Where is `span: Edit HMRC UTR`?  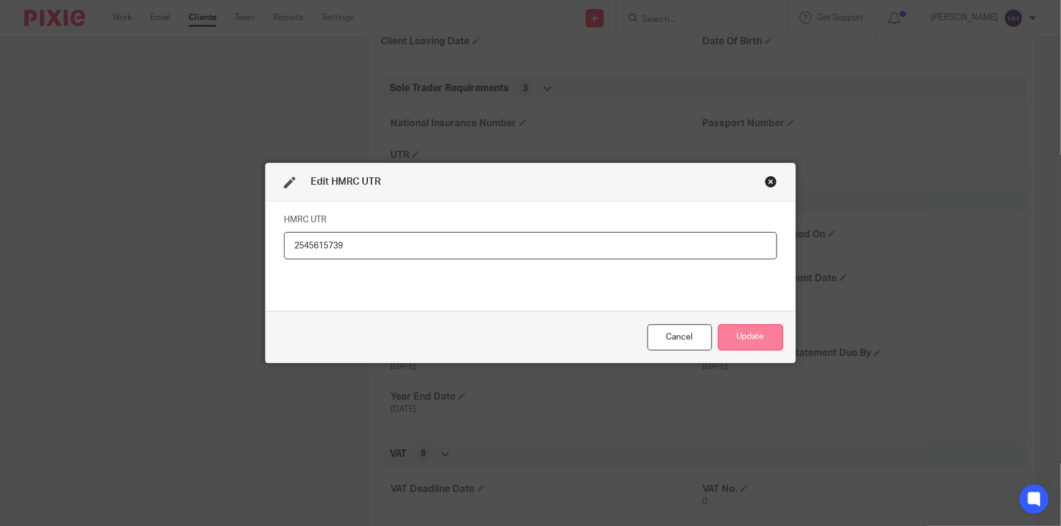 span: Edit HMRC UTR is located at coordinates (345, 182).